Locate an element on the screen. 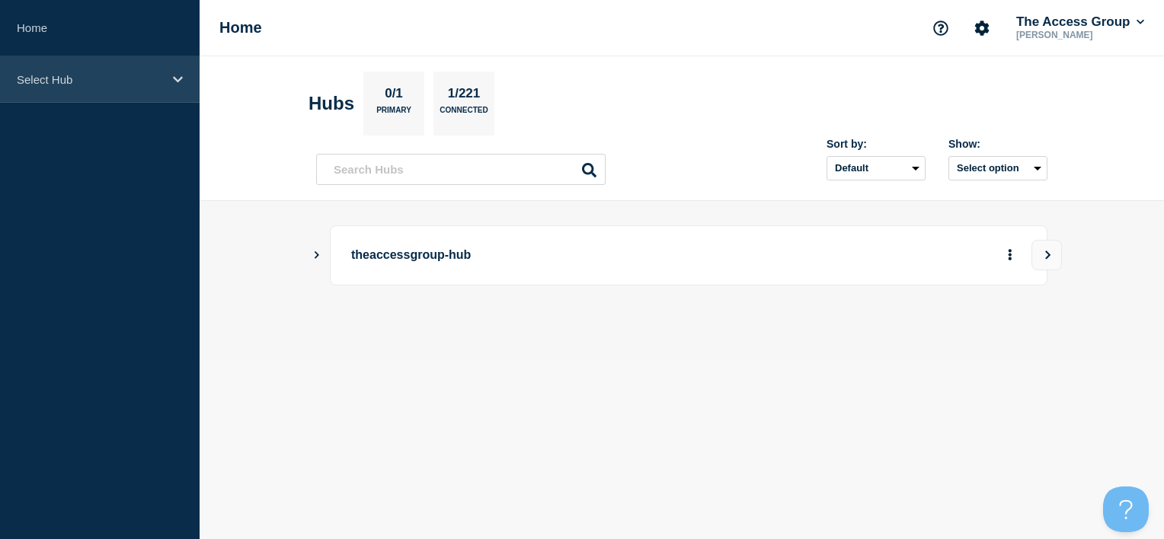  button: The Access Group is located at coordinates (1080, 22).